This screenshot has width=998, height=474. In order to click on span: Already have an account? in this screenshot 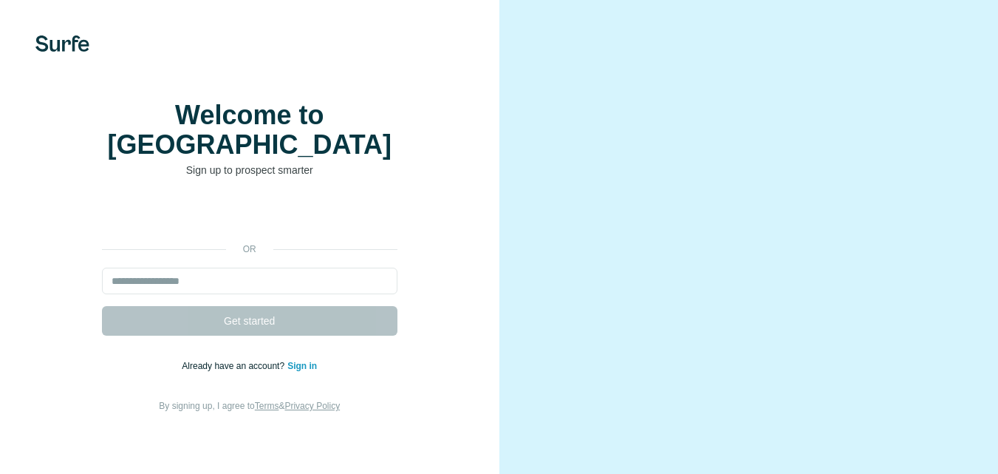, I will do `click(234, 366)`.